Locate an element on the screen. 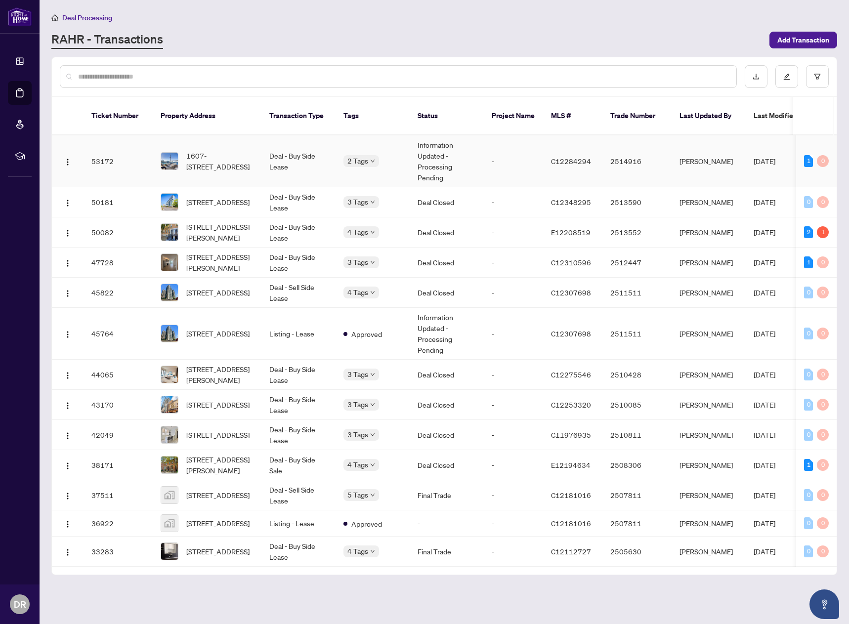  td: 37511 is located at coordinates (118, 495).